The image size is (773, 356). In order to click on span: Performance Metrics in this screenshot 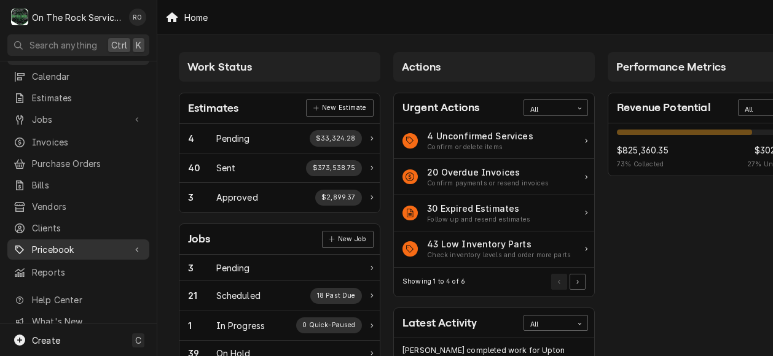, I will do `click(671, 67)`.